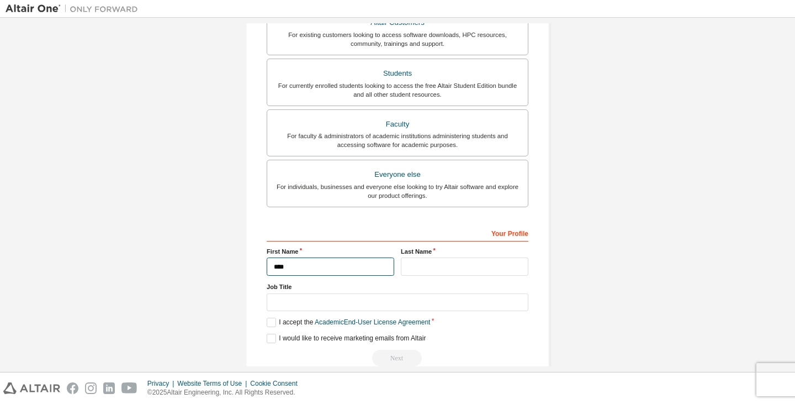  I want to click on p: © 2025 Altair Engineering, Inc. All Rights Reserved., so click(226, 392).